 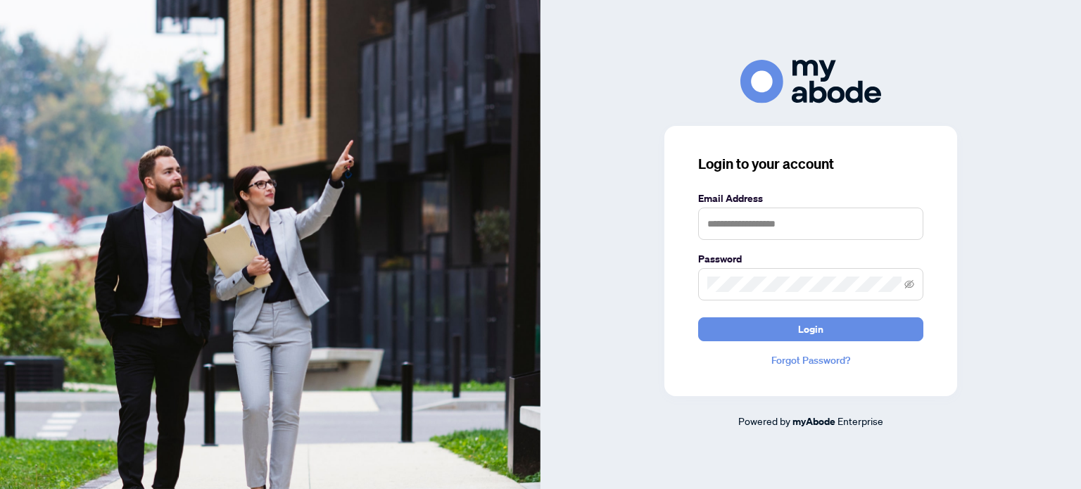 What do you see at coordinates (860, 421) in the screenshot?
I see `span: Enterprise` at bounding box center [860, 421].